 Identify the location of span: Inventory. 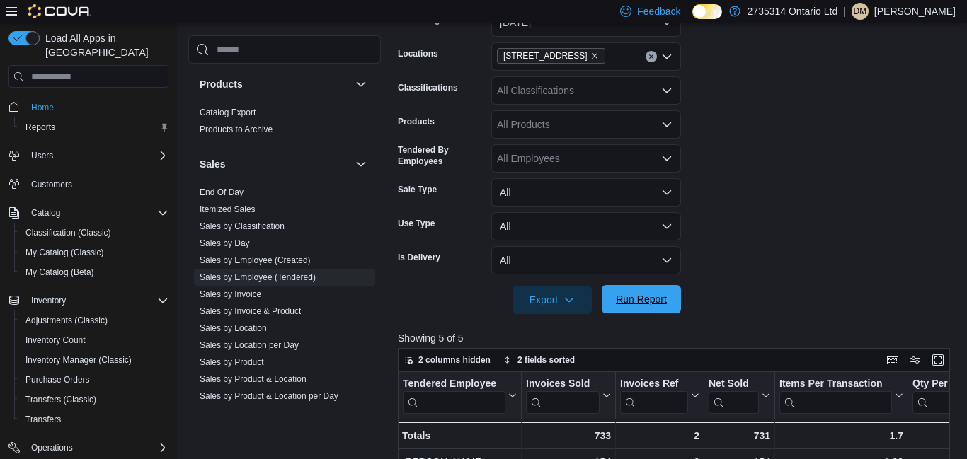
(97, 301).